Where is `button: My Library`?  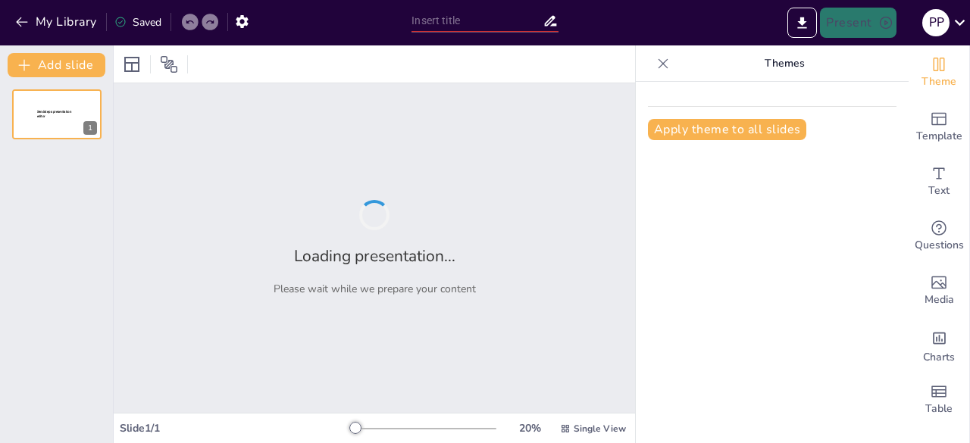
button: My Library is located at coordinates (57, 22).